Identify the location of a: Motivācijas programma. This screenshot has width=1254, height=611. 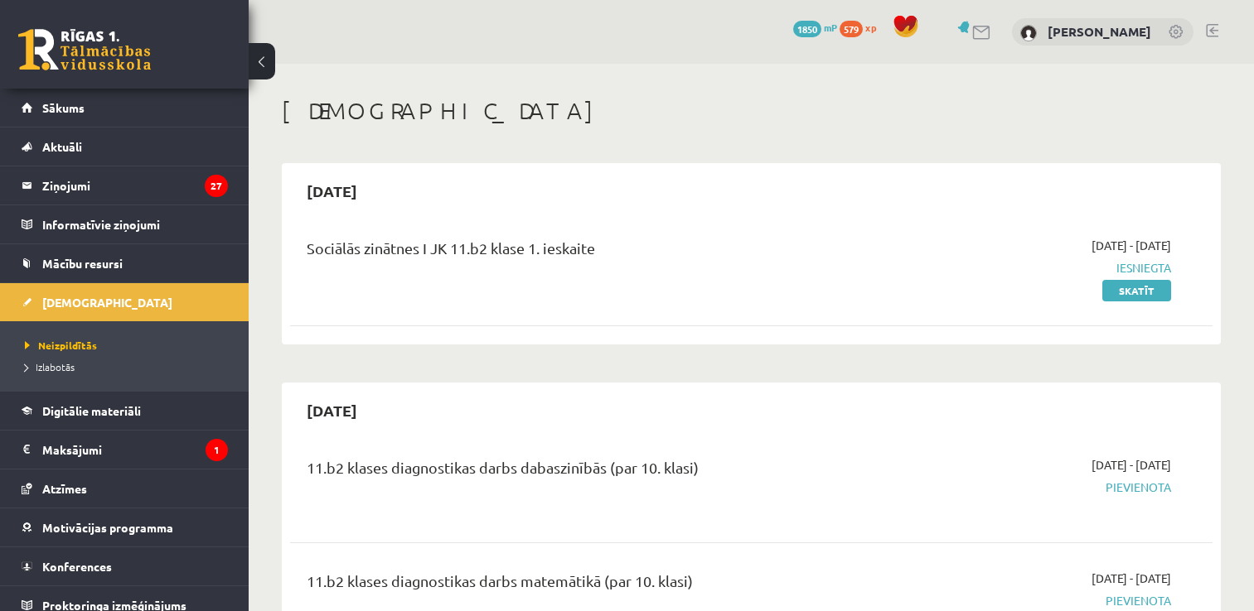
(124, 528).